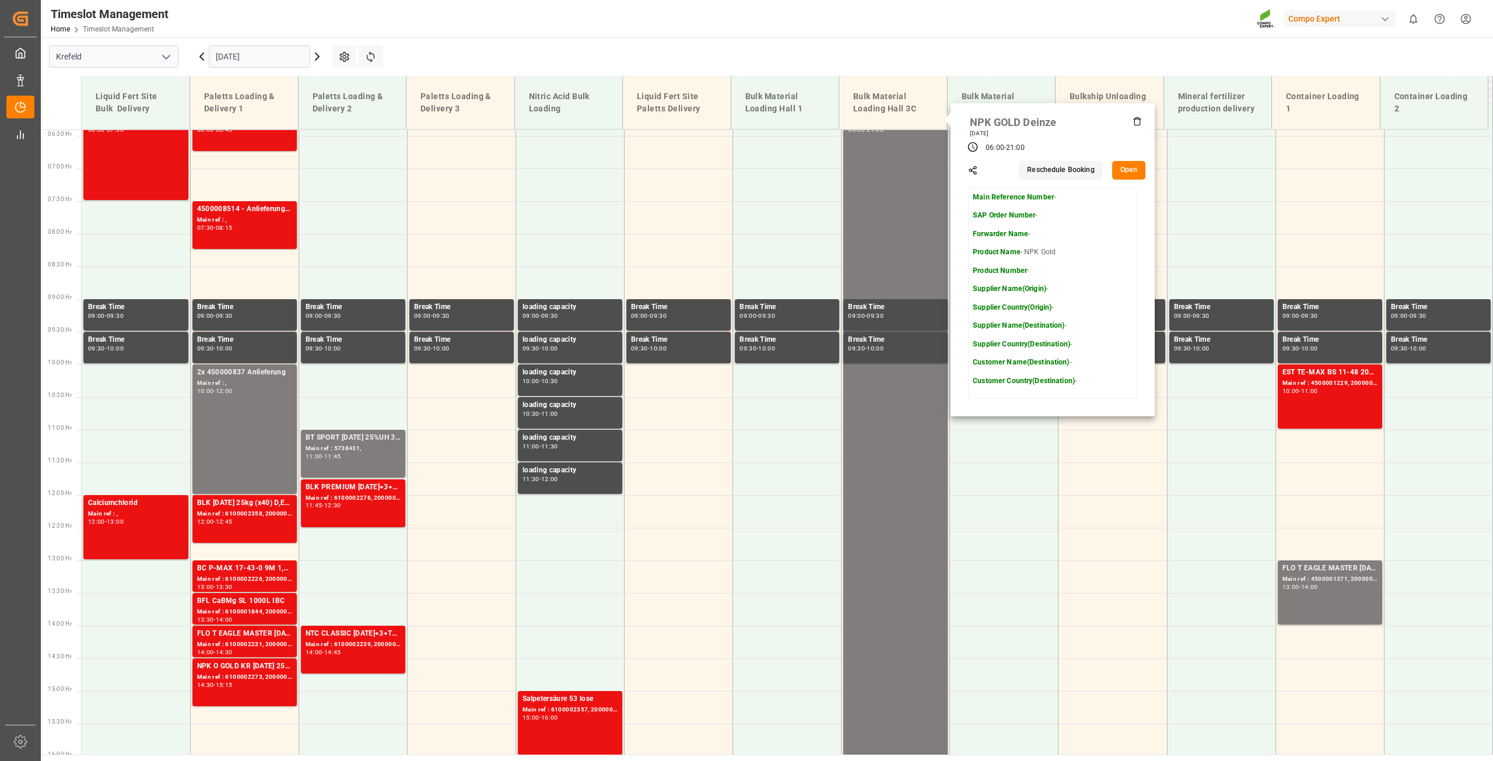  I want to click on div: 12:45, so click(224, 521).